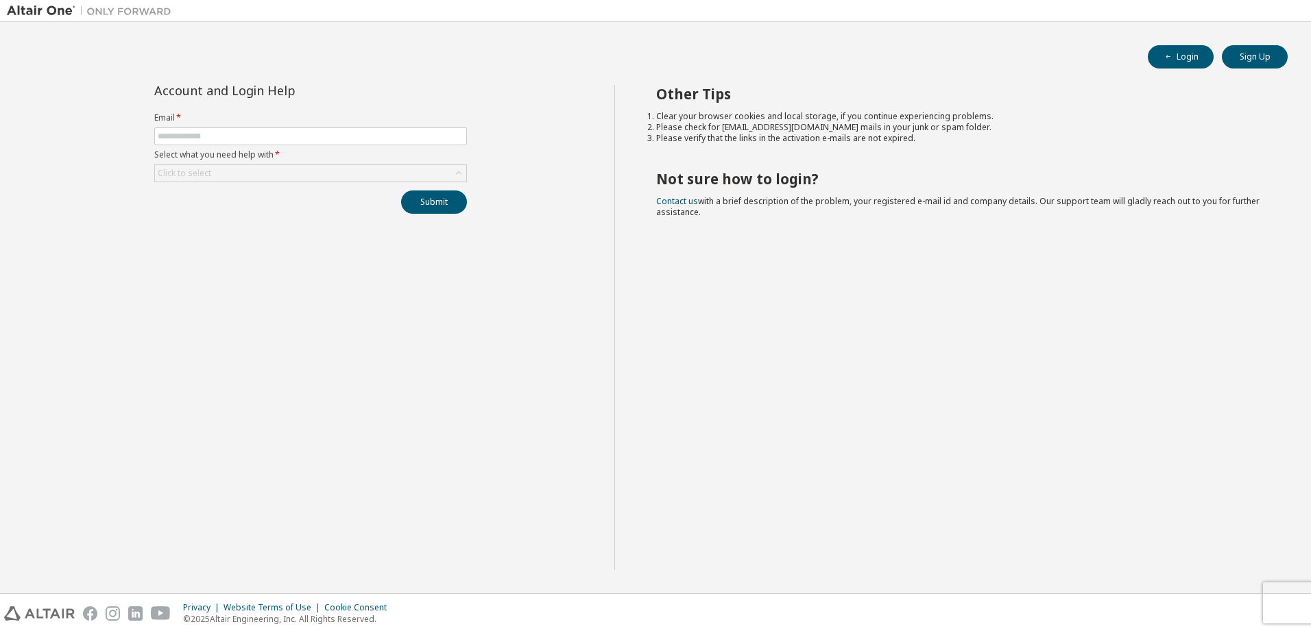 Image resolution: width=1311 pixels, height=633 pixels. Describe the element at coordinates (960, 179) in the screenshot. I see `h2: Not sure how to login?` at that location.